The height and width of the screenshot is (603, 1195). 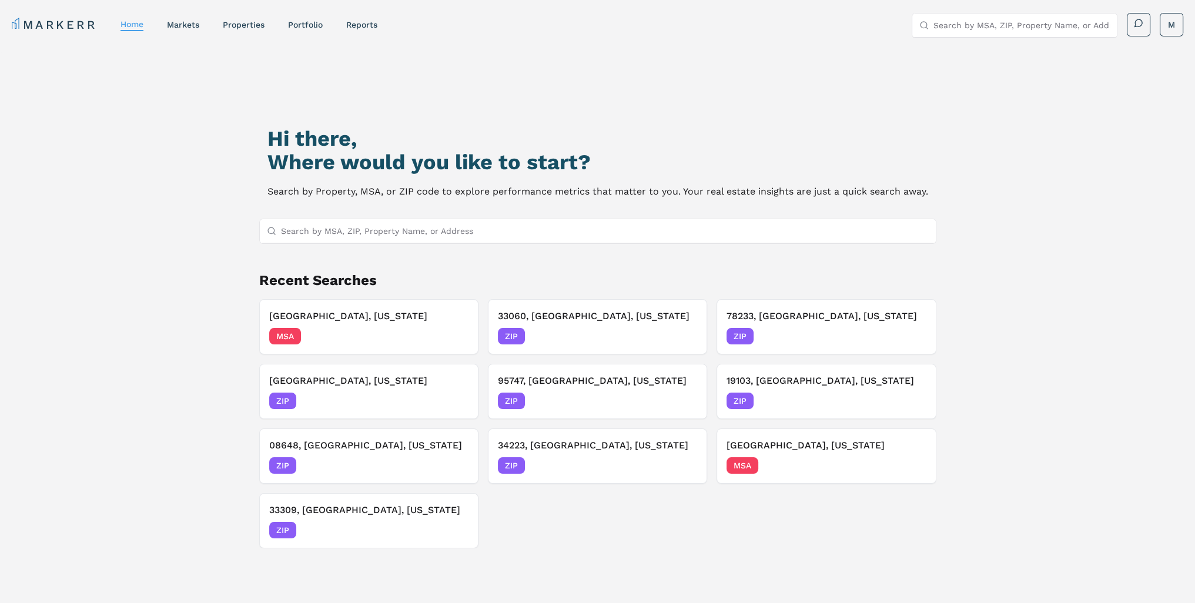 I want to click on a: MARKERR, so click(x=54, y=25).